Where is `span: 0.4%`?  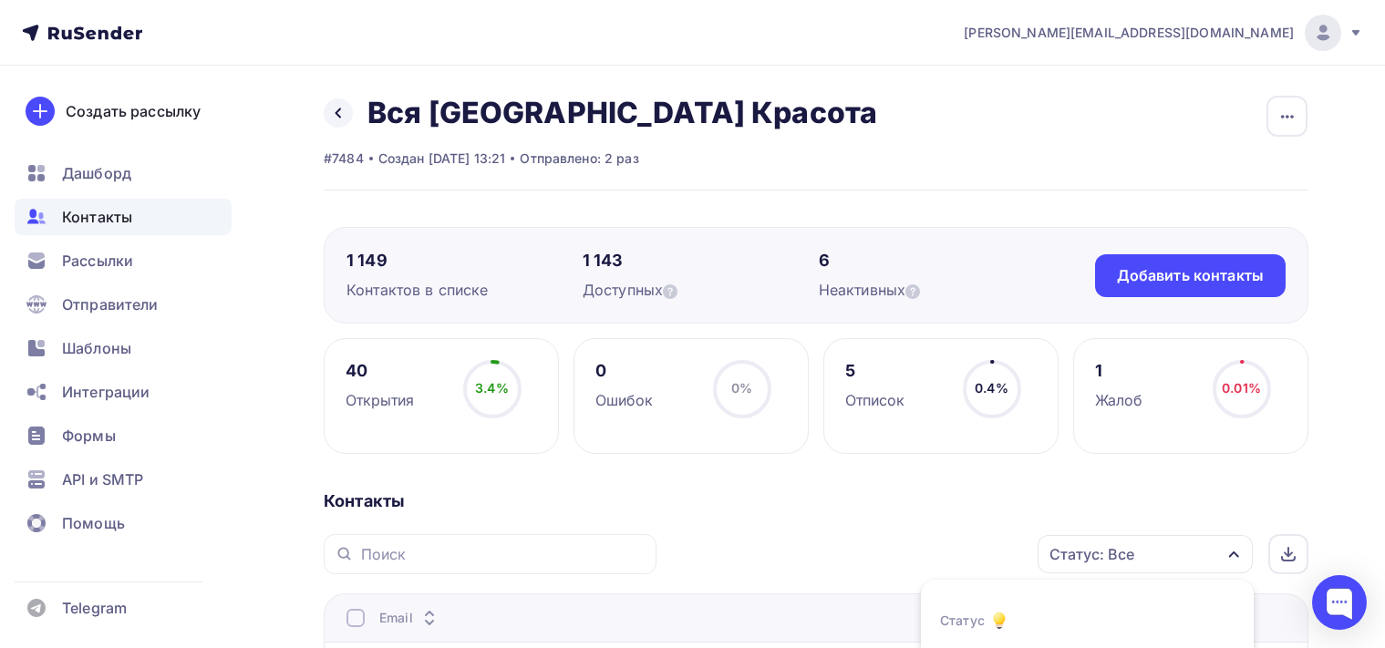 span: 0.4% is located at coordinates (991, 388).